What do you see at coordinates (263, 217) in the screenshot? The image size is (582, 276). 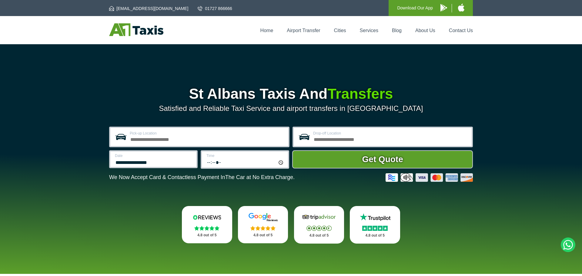 I see `img: Google` at bounding box center [263, 217].